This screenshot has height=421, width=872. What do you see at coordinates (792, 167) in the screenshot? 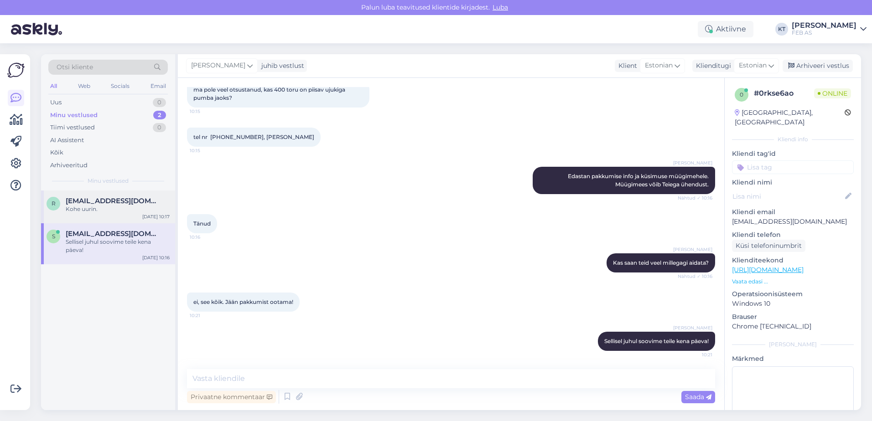
I see `input: Lisa tag` at bounding box center [792, 167].